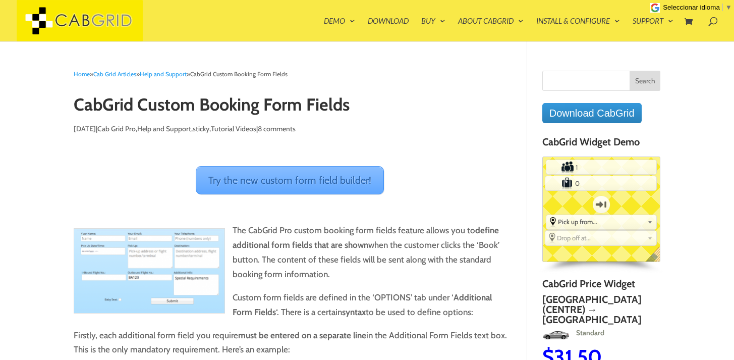 The image size is (734, 360). Describe the element at coordinates (491, 29) in the screenshot. I see `a: About CabGrid` at that location.